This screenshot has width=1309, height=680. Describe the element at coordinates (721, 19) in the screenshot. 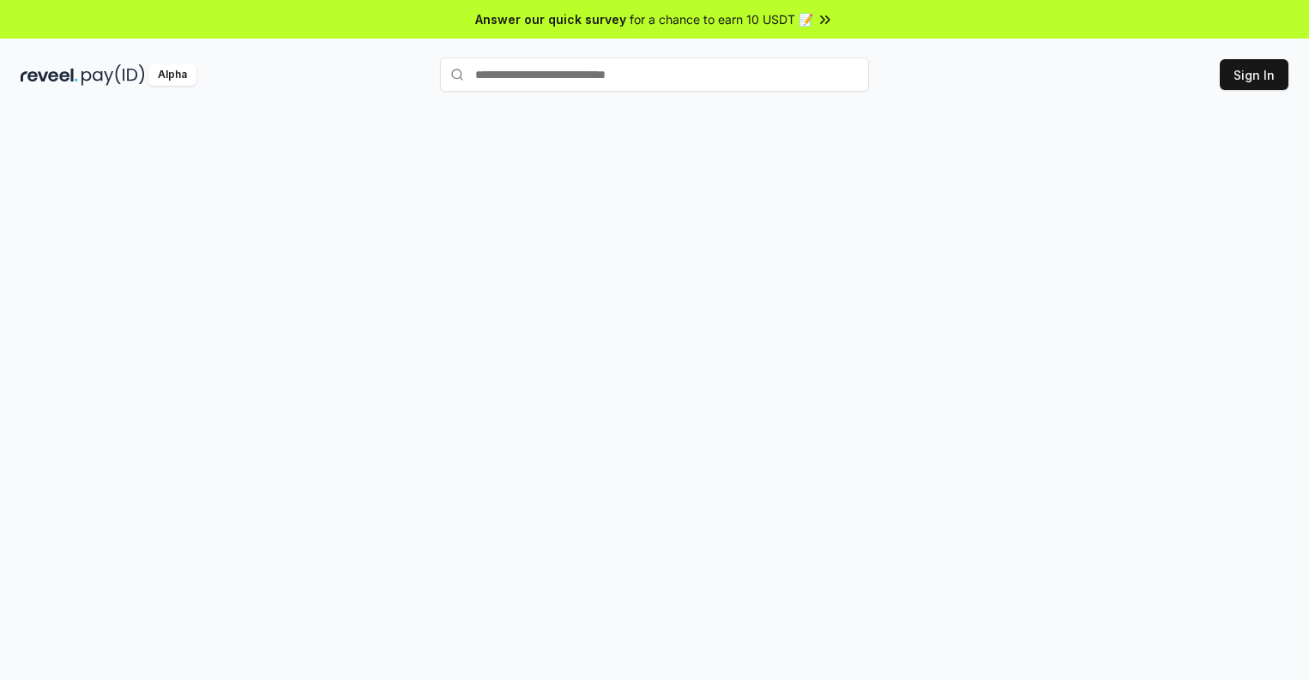

I see `span: for a chance to earn 10 USDT 📝` at that location.